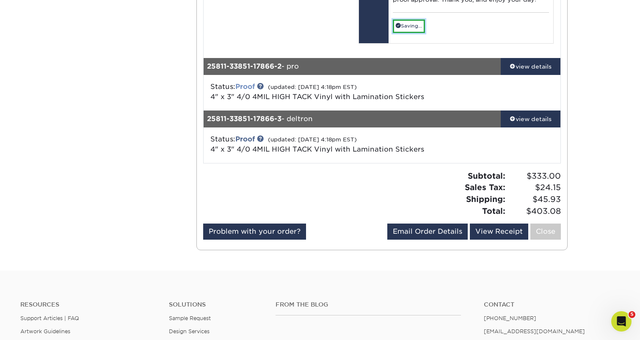 Image resolution: width=640 pixels, height=340 pixels. Describe the element at coordinates (534, 199) in the screenshot. I see `span: $45.93` at that location.